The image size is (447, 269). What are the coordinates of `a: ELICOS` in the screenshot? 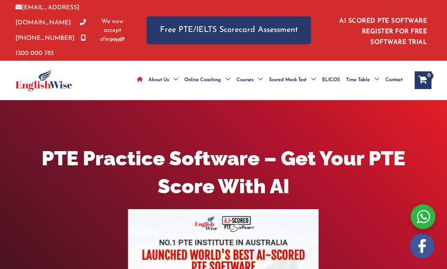 It's located at (331, 80).